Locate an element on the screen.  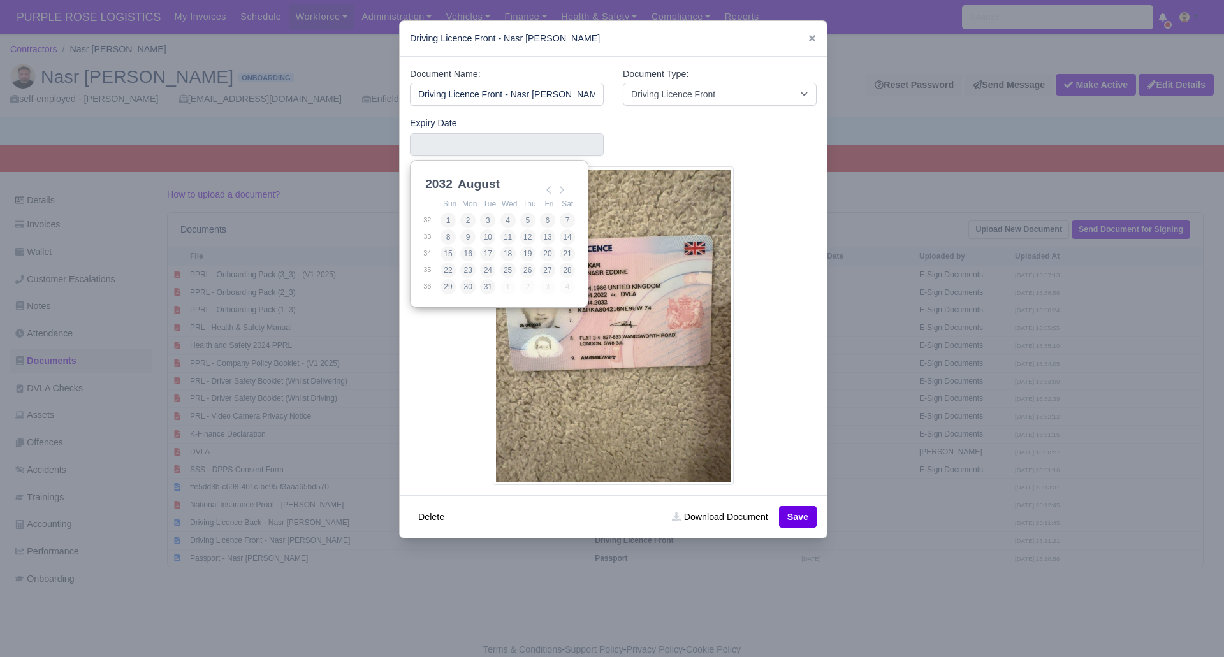
button: 8 is located at coordinates (448, 237).